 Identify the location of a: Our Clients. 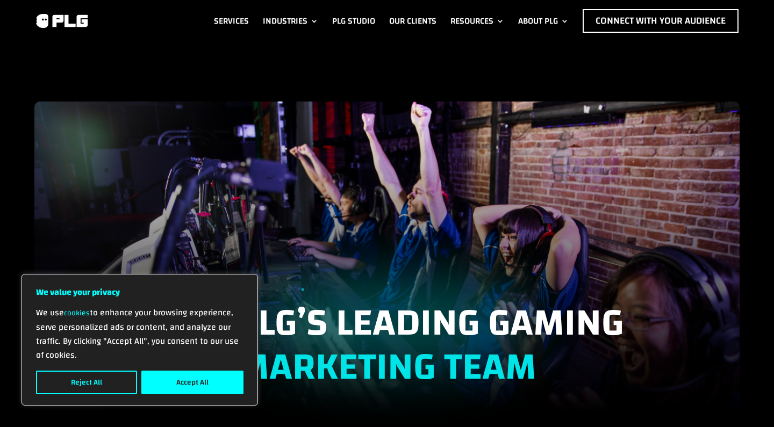
(413, 21).